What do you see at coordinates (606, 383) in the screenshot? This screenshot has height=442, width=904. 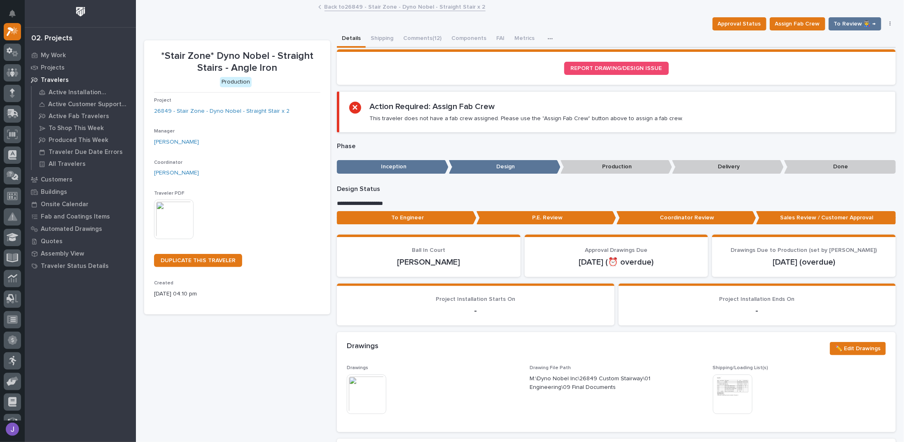 I see `p: M:\Dyno Nobel Inc\26849 Custom Stairway\01 Engineering\09 Final Documents` at bounding box center [606, 383].